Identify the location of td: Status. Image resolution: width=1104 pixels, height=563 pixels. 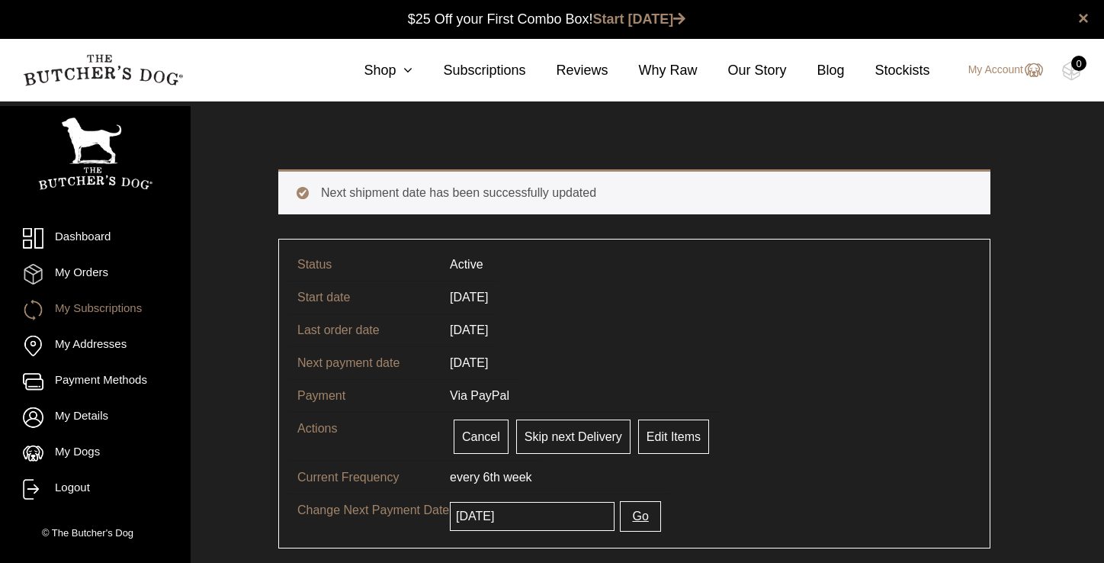
(365, 265).